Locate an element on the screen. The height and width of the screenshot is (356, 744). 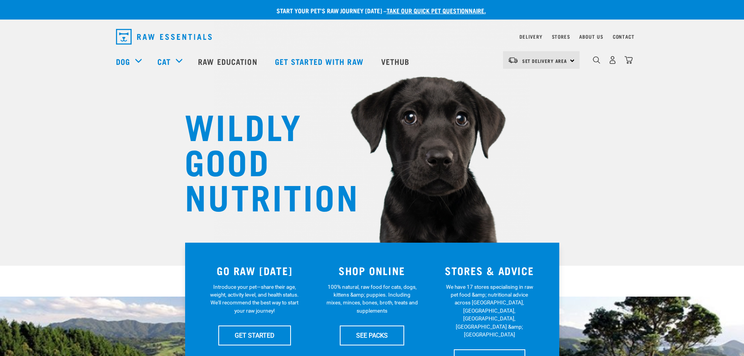
a: GET STARTED is located at coordinates (255, 335).